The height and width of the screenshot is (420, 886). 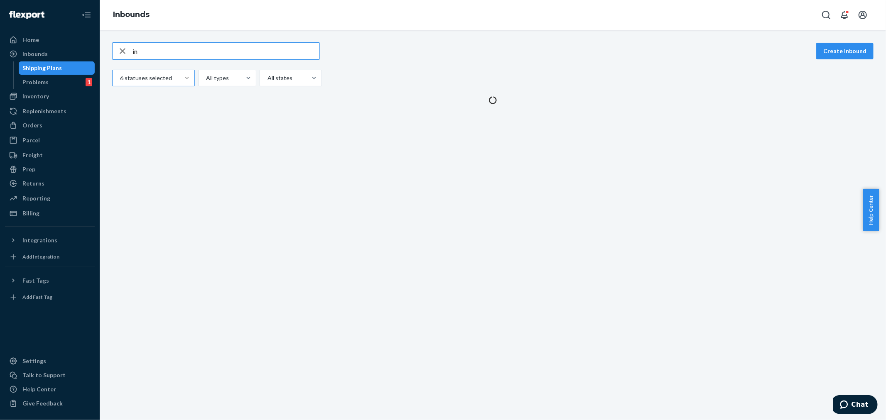 What do you see at coordinates (41, 257) in the screenshot?
I see `div: Add Integration` at bounding box center [41, 257].